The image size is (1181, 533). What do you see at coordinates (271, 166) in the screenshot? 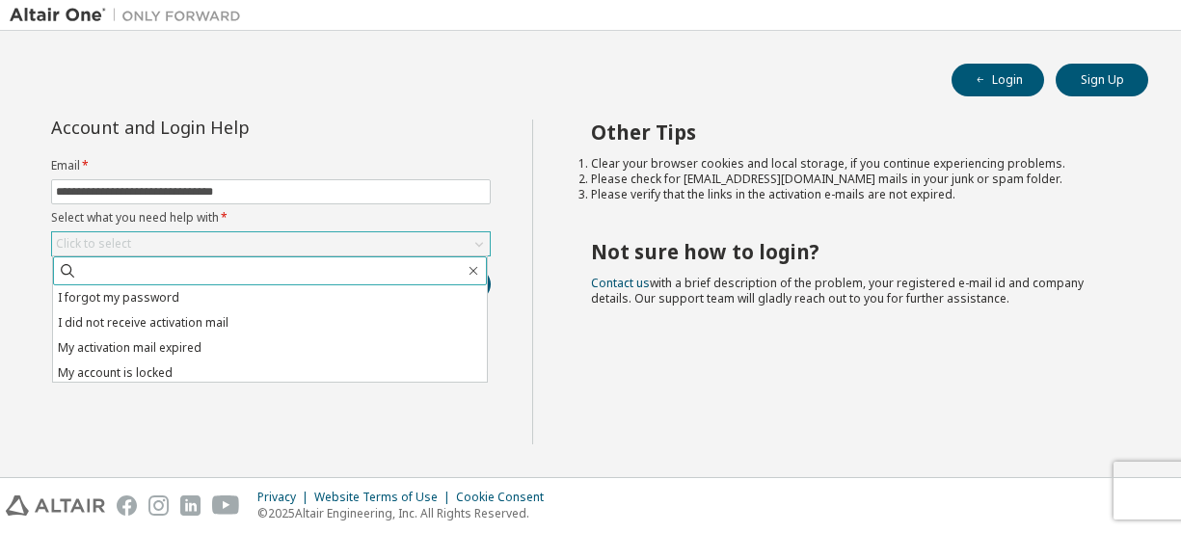
I see `label: Email` at bounding box center [271, 166].